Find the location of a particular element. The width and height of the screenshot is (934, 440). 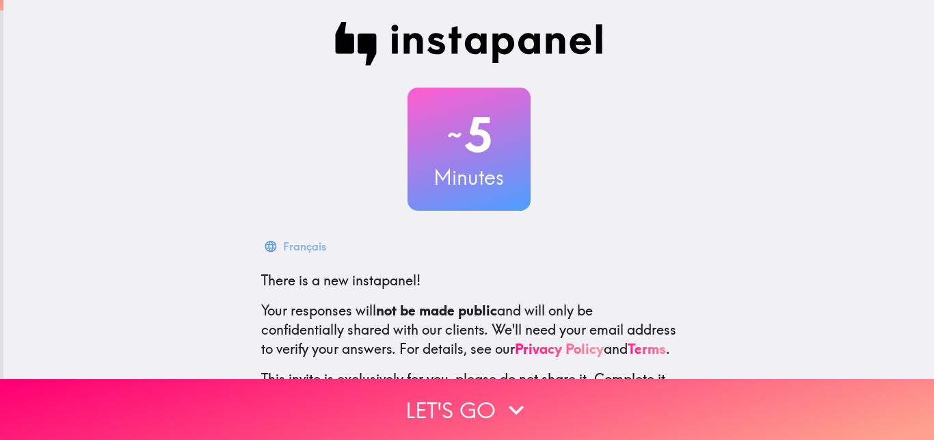

p: This invite is exclusively for you, please do not share it. Complete it soon because spots are li... is located at coordinates (469, 389).